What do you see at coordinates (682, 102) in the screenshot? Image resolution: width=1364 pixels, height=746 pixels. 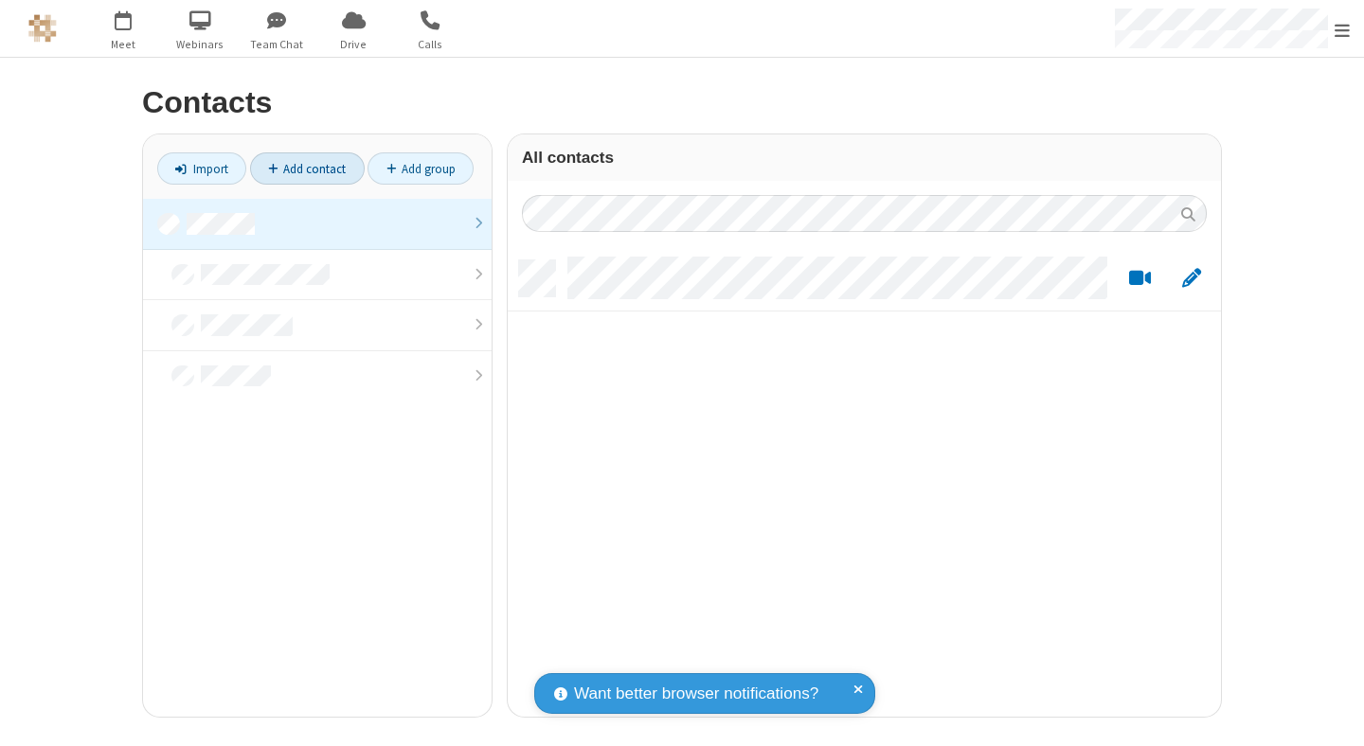 I see `h2: Contacts` at bounding box center [682, 102].